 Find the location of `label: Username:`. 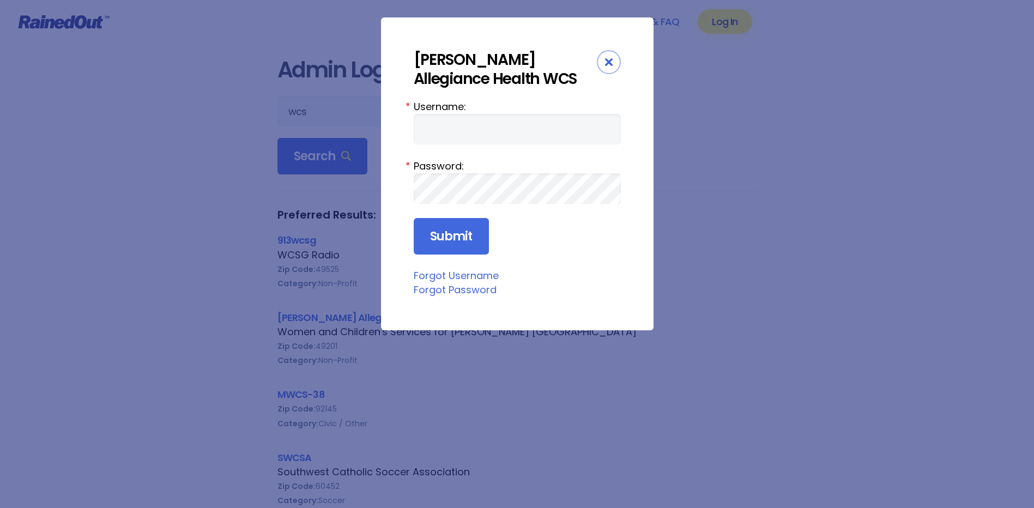

label: Username: is located at coordinates (517, 106).